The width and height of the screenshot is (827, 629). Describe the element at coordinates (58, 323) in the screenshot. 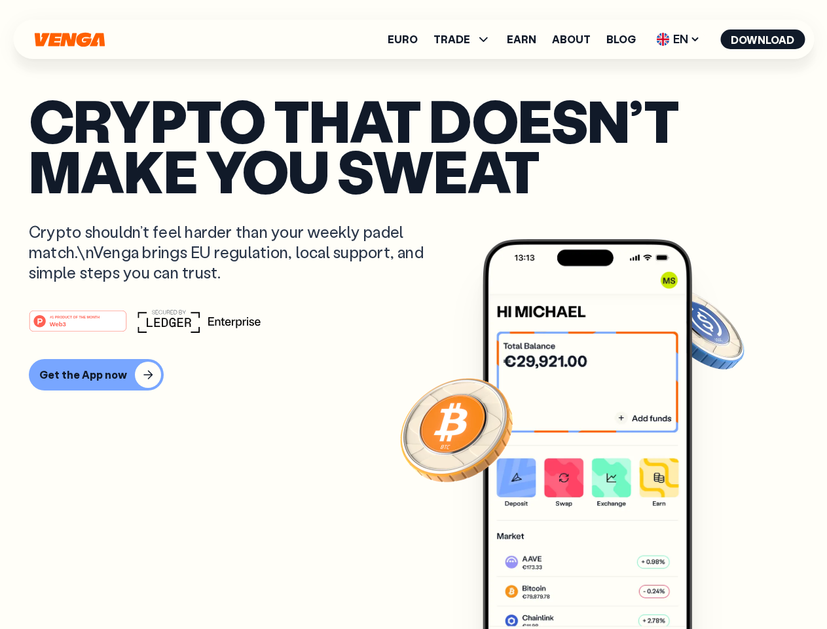

I see `tspan: Web3` at that location.